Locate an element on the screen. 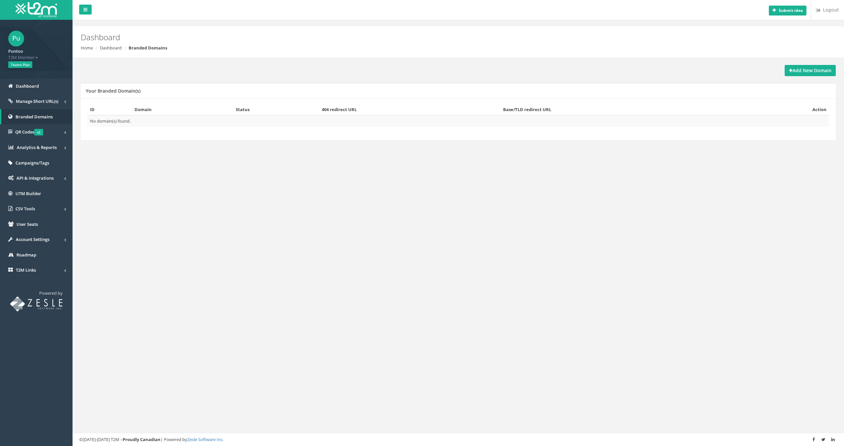 Image resolution: width=844 pixels, height=446 pixels. img: T2M is located at coordinates (36, 10).